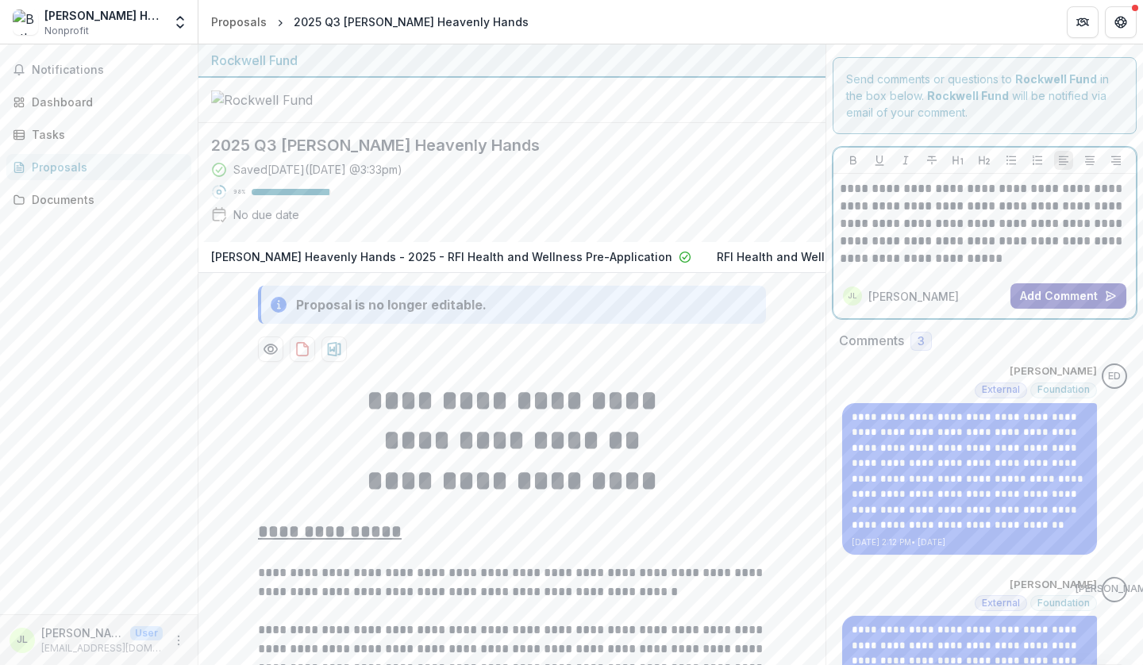 This screenshot has width=1143, height=665. What do you see at coordinates (872, 341) in the screenshot?
I see `h2: Comments` at bounding box center [872, 341].